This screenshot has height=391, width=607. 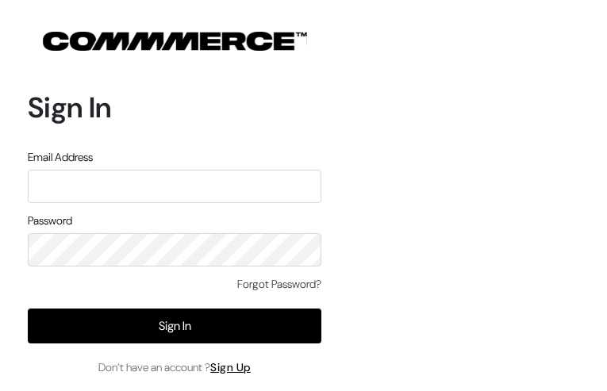 I want to click on label: Password, so click(x=50, y=221).